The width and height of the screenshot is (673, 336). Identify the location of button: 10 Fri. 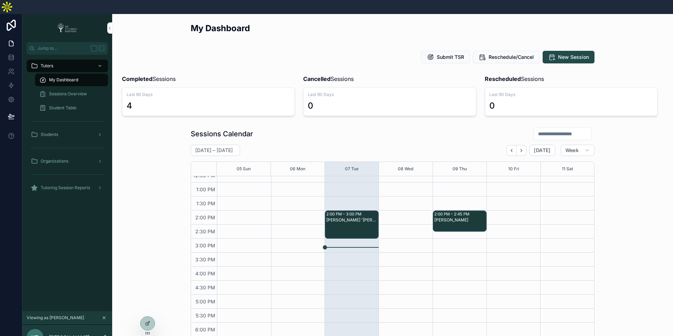
(514, 169).